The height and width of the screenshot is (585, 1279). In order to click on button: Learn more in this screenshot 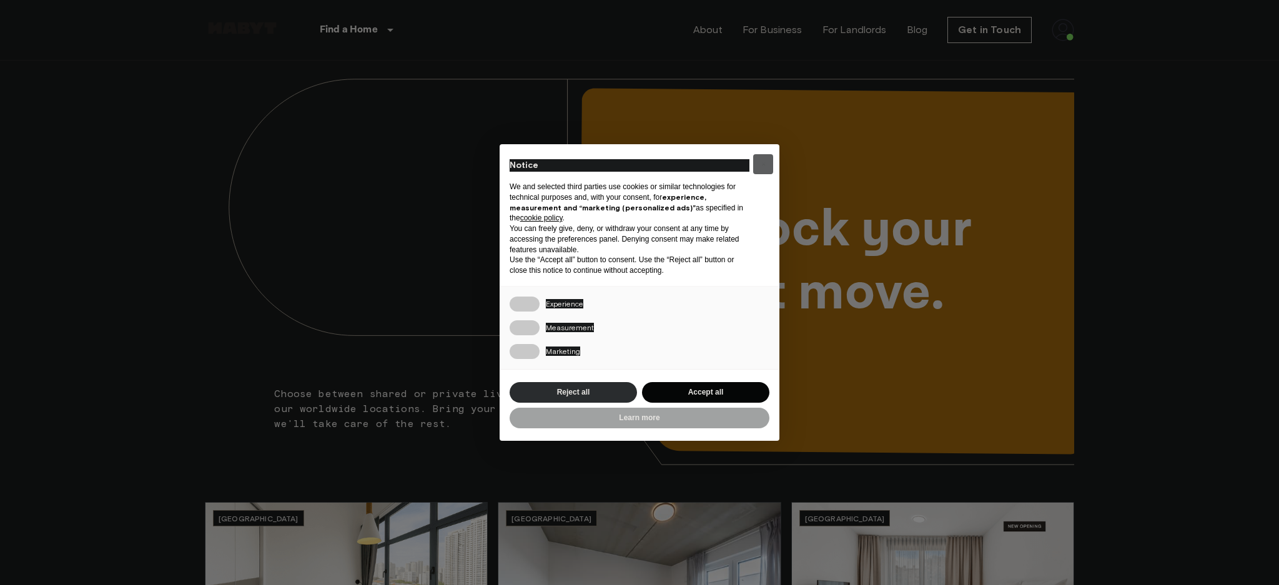, I will do `click(639, 418)`.